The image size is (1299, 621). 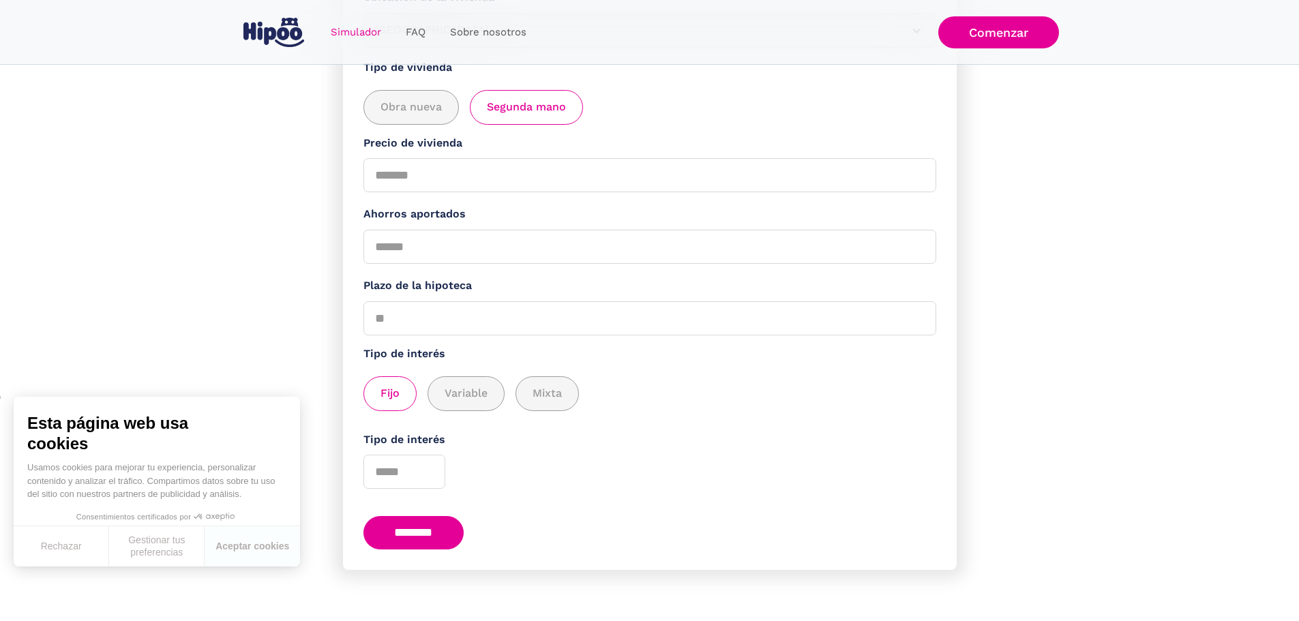 What do you see at coordinates (650, 286) in the screenshot?
I see `label: Plazo de la hipoteca` at bounding box center [650, 286].